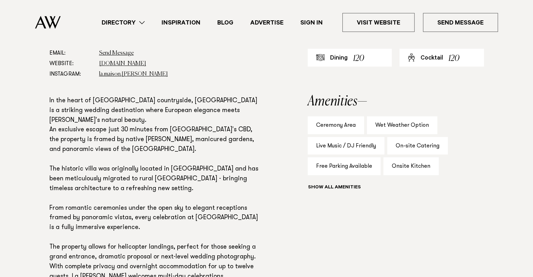 The image size is (533, 277). What do you see at coordinates (311, 22) in the screenshot?
I see `a: Sign In` at bounding box center [311, 22].